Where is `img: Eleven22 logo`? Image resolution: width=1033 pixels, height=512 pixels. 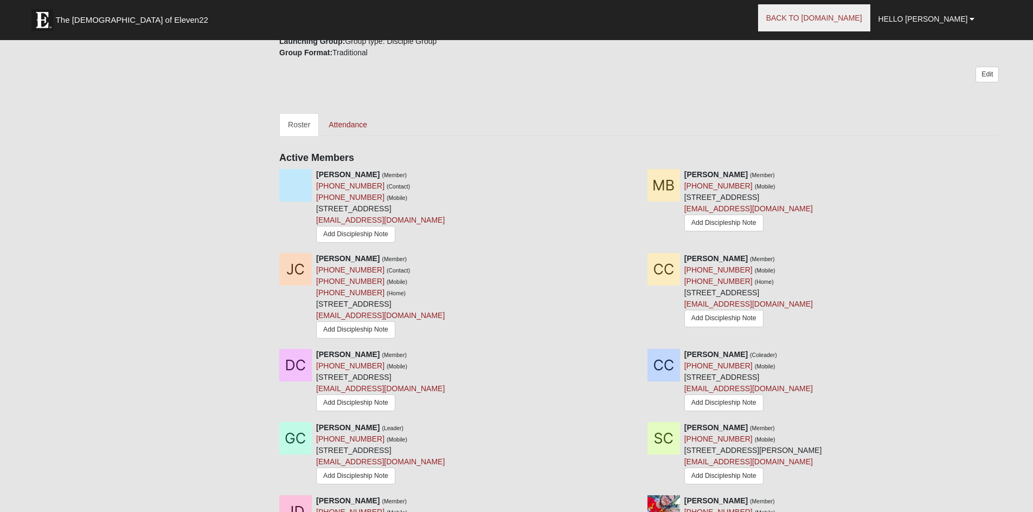 img: Eleven22 logo is located at coordinates (42, 20).